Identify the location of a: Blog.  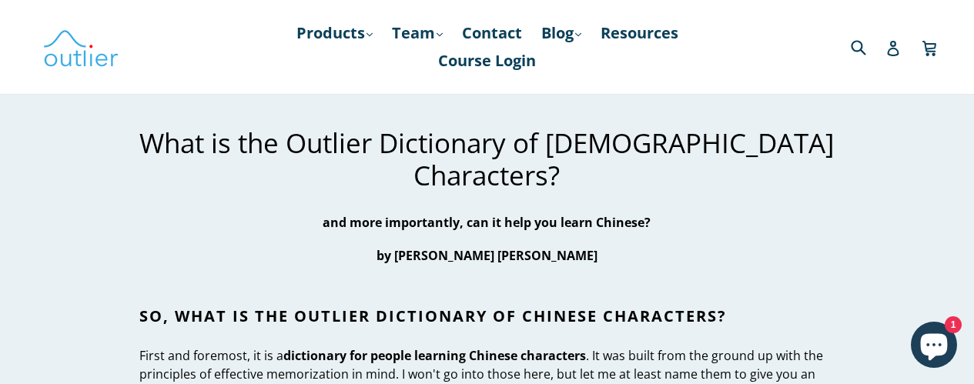
(562, 33).